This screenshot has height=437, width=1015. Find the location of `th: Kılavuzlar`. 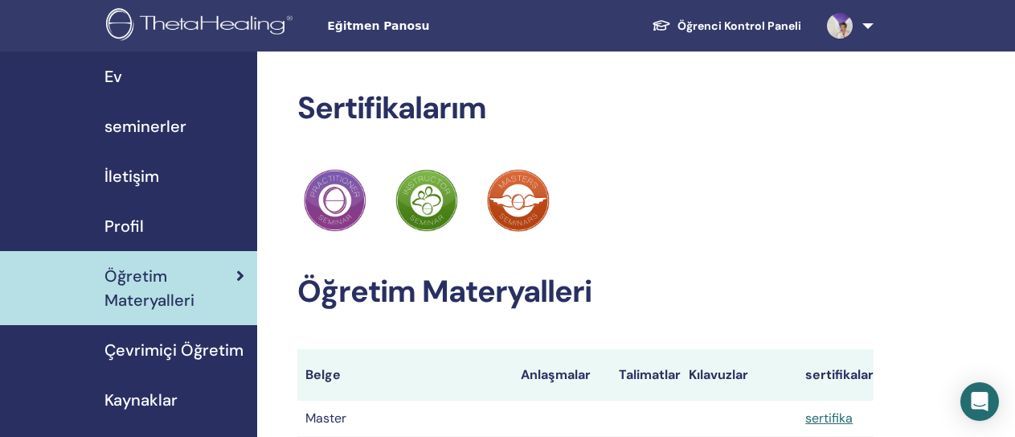

th: Kılavuzlar is located at coordinates (739, 375).